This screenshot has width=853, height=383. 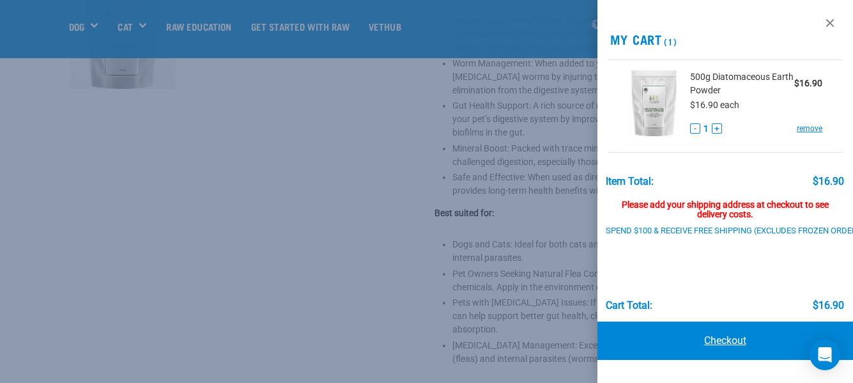 What do you see at coordinates (825, 355) in the screenshot?
I see `div: Open Intercom Messenger` at bounding box center [825, 355].